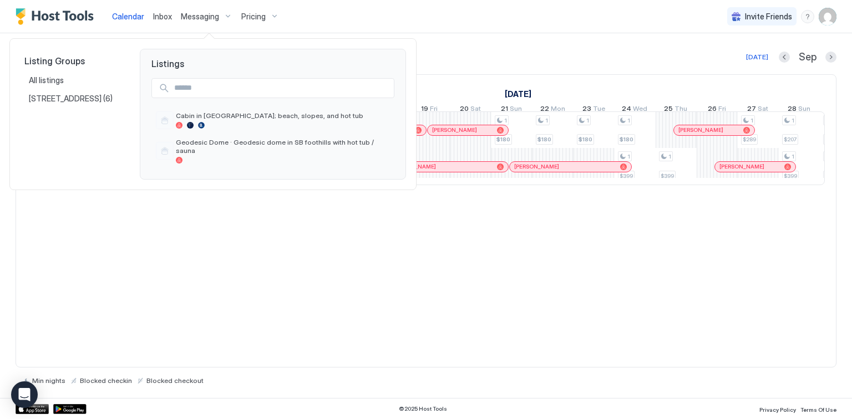 Image resolution: width=852 pixels, height=419 pixels. I want to click on div: Open Intercom Messenger, so click(24, 395).